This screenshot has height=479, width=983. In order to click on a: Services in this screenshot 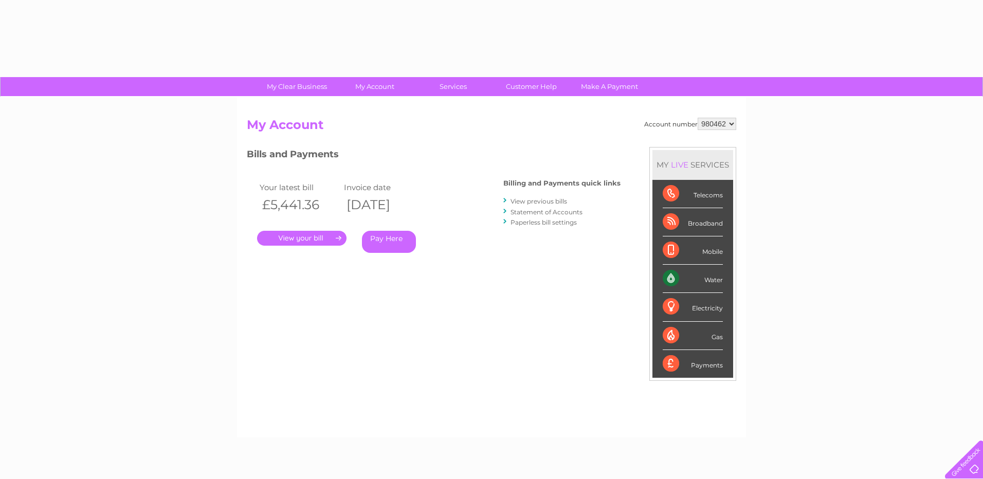, I will do `click(453, 86)`.